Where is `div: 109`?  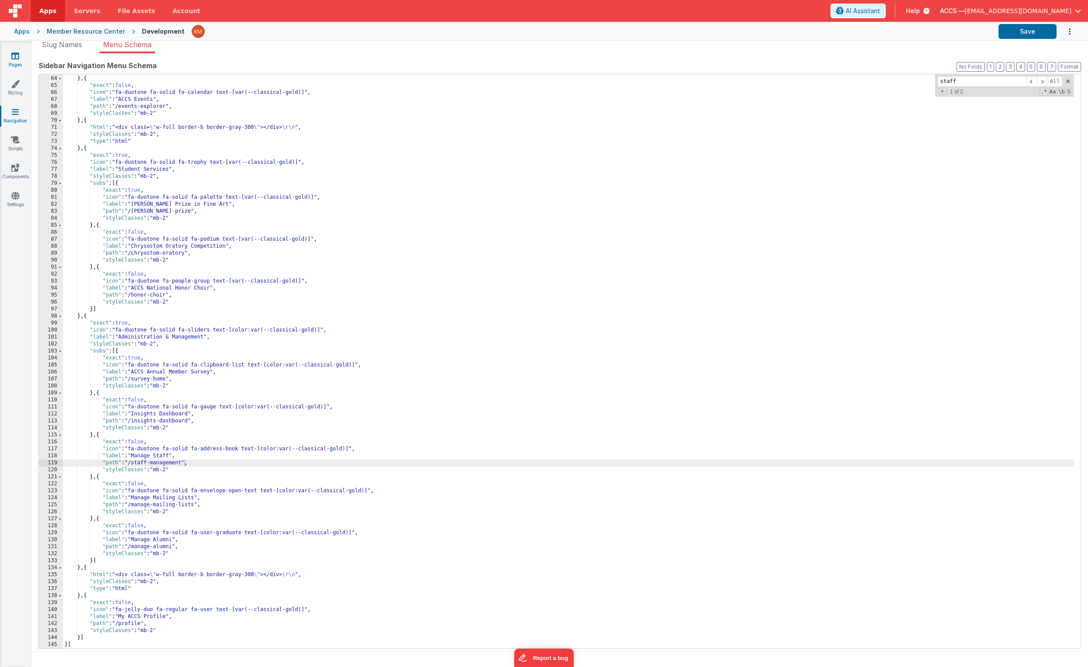
div: 109 is located at coordinates (51, 393).